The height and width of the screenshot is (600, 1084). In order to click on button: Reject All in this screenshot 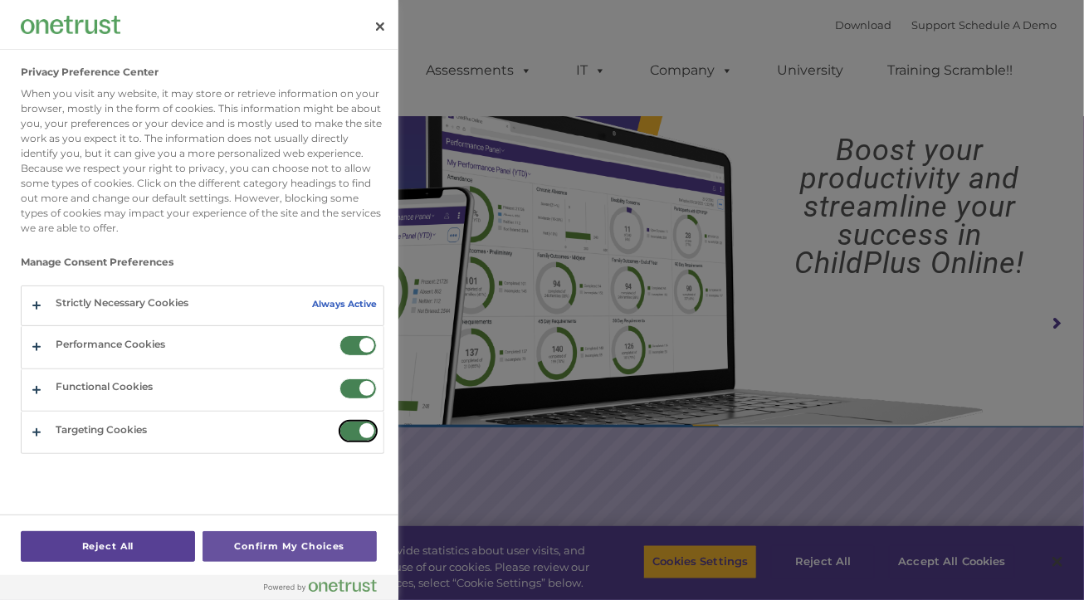, I will do `click(108, 546)`.